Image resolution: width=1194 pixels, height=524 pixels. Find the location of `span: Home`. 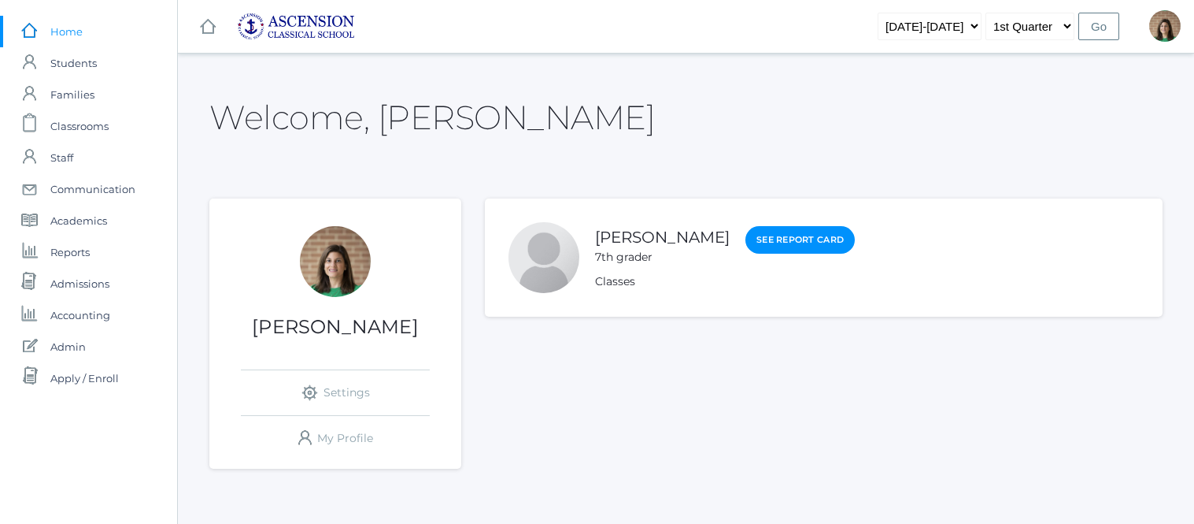

span: Home is located at coordinates (66, 31).